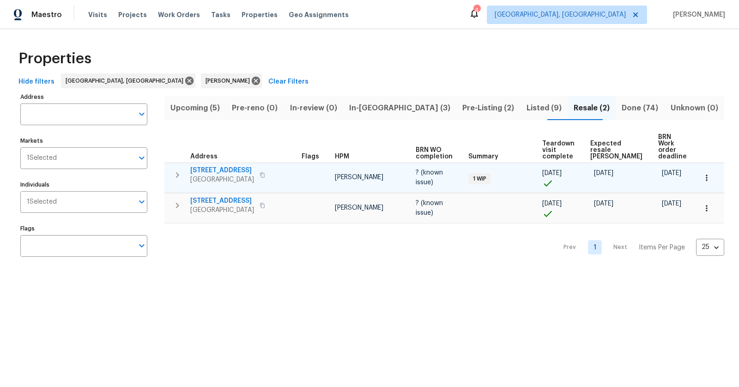 This screenshot has height=387, width=739. Describe the element at coordinates (288, 82) in the screenshot. I see `span: Clear Filters` at that location.